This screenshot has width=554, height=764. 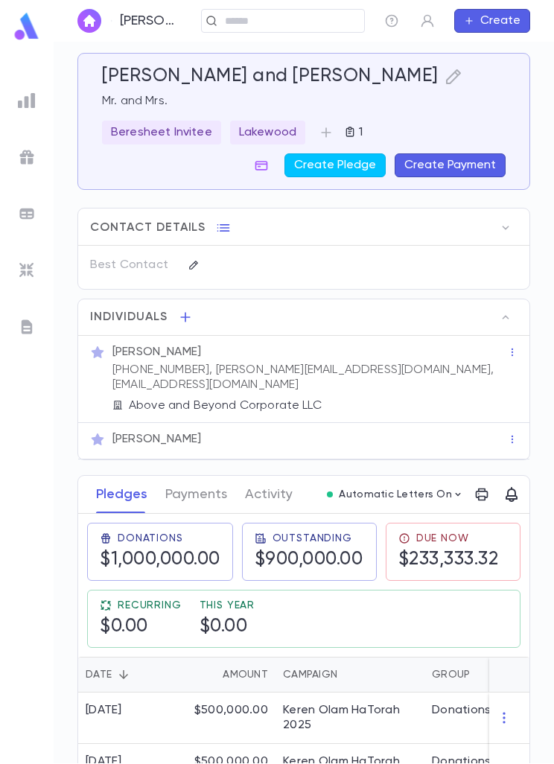 I want to click on span: Individuals, so click(x=129, y=317).